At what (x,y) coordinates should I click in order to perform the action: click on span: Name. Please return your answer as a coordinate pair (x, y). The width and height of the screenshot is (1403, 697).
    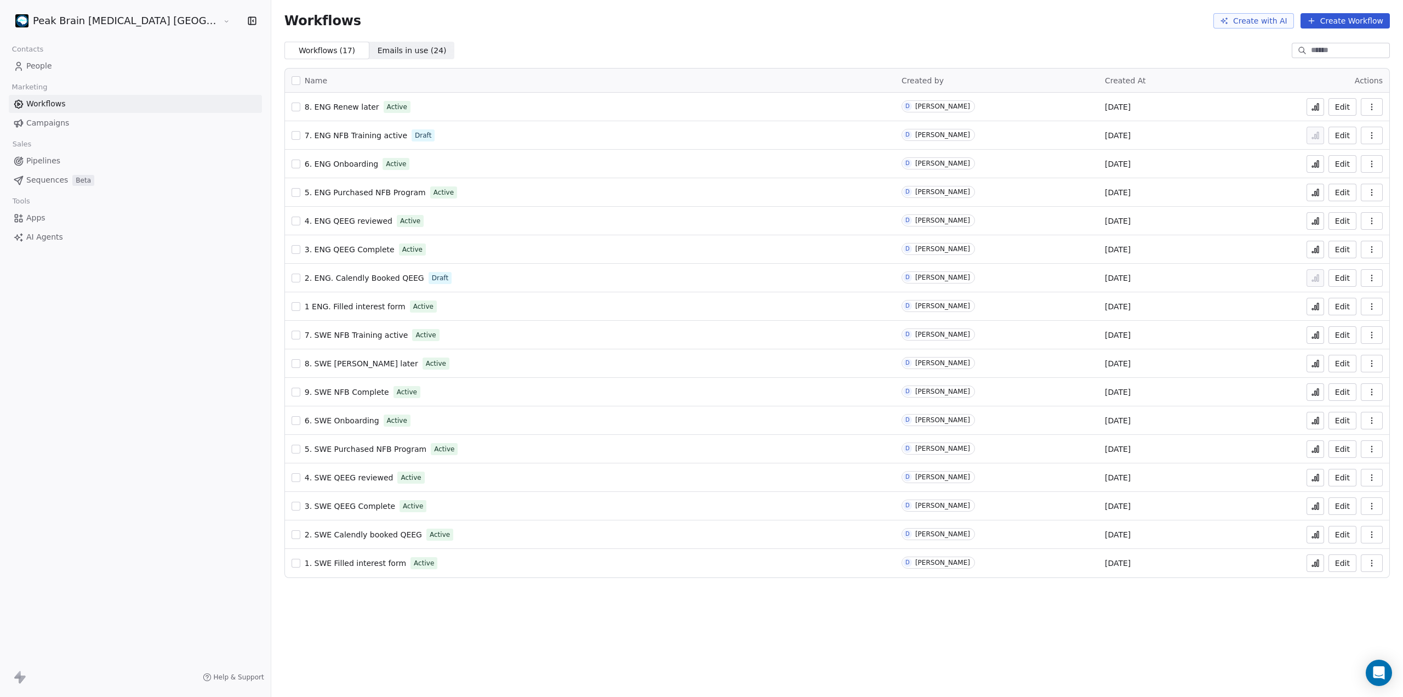
    Looking at the image, I should click on (316, 81).